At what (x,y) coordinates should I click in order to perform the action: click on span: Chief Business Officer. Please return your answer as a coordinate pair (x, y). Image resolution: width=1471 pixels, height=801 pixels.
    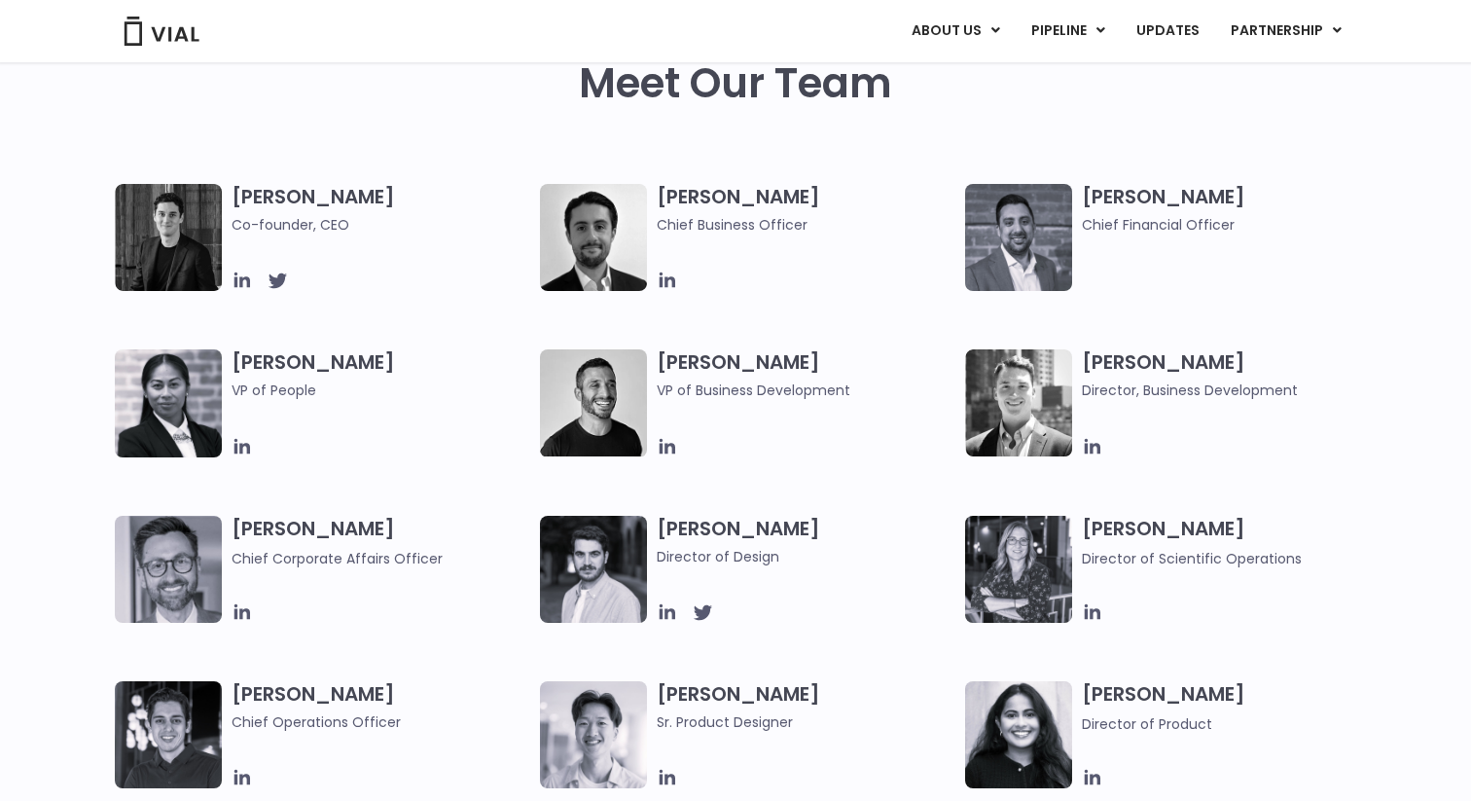
    Looking at the image, I should click on (806, 225).